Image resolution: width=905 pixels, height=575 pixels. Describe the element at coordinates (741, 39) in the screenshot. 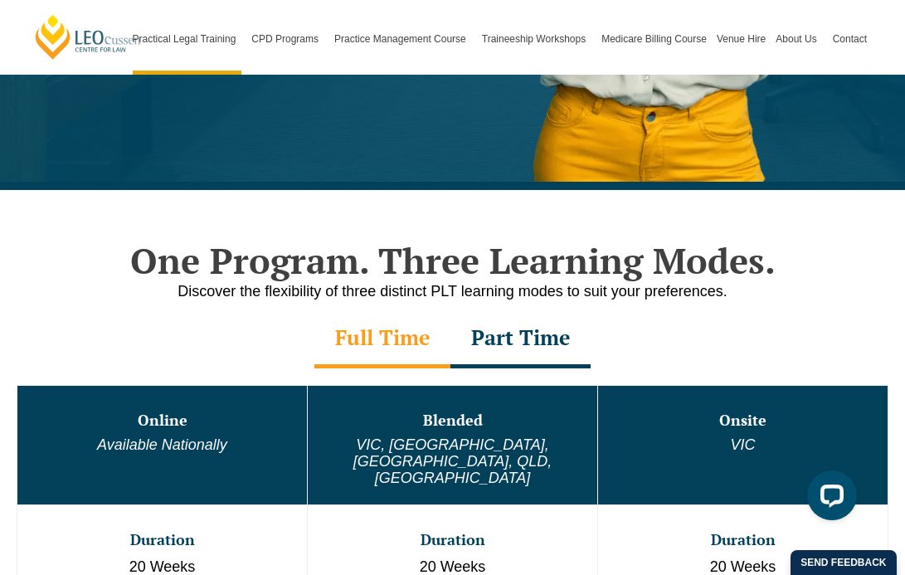

I see `a: Venue Hire` at that location.